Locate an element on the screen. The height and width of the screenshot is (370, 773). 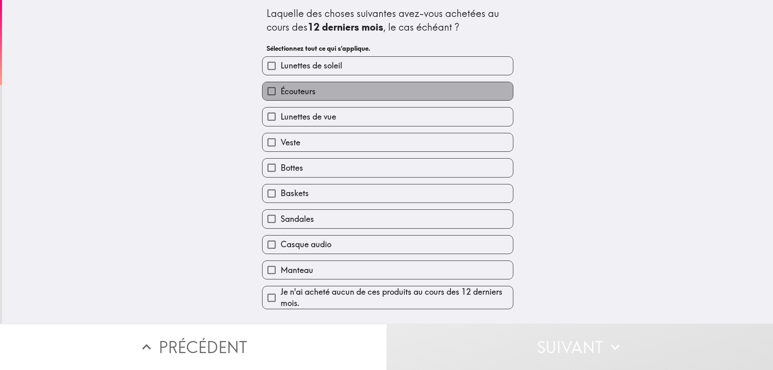
span: Lunettes de soleil is located at coordinates (311, 66).